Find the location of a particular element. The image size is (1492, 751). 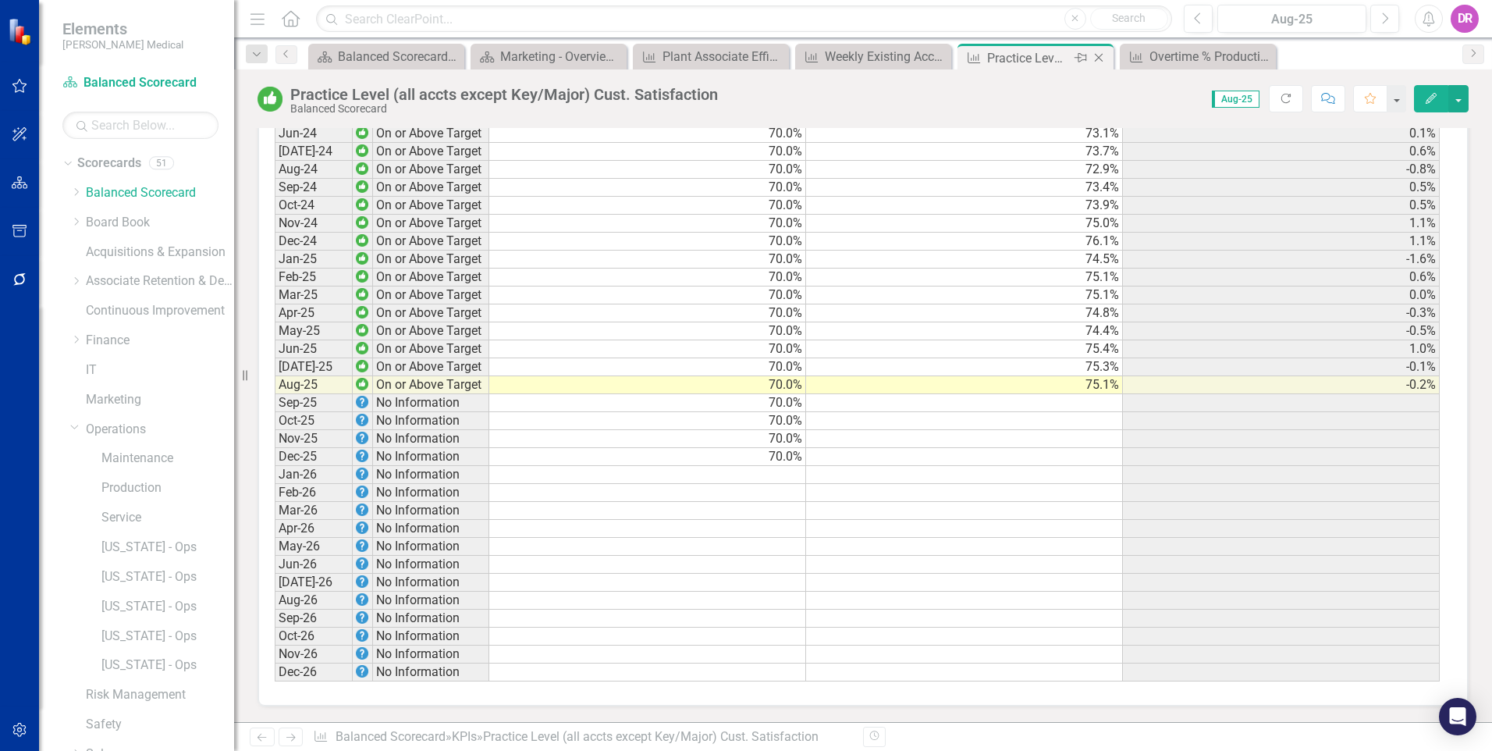

a: Scorecards is located at coordinates (109, 163).